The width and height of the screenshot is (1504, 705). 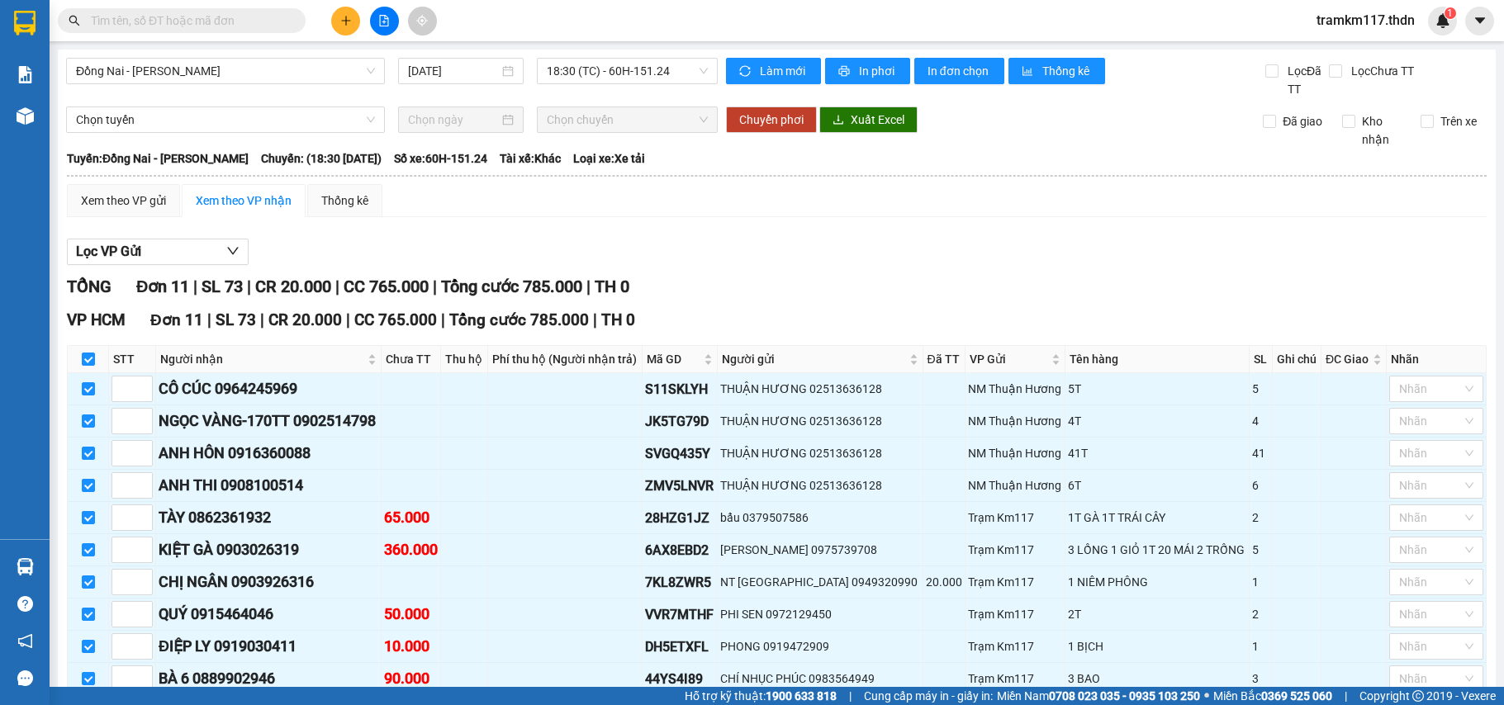 What do you see at coordinates (814, 359) in the screenshot?
I see `span: Người gửi` at bounding box center [814, 359].